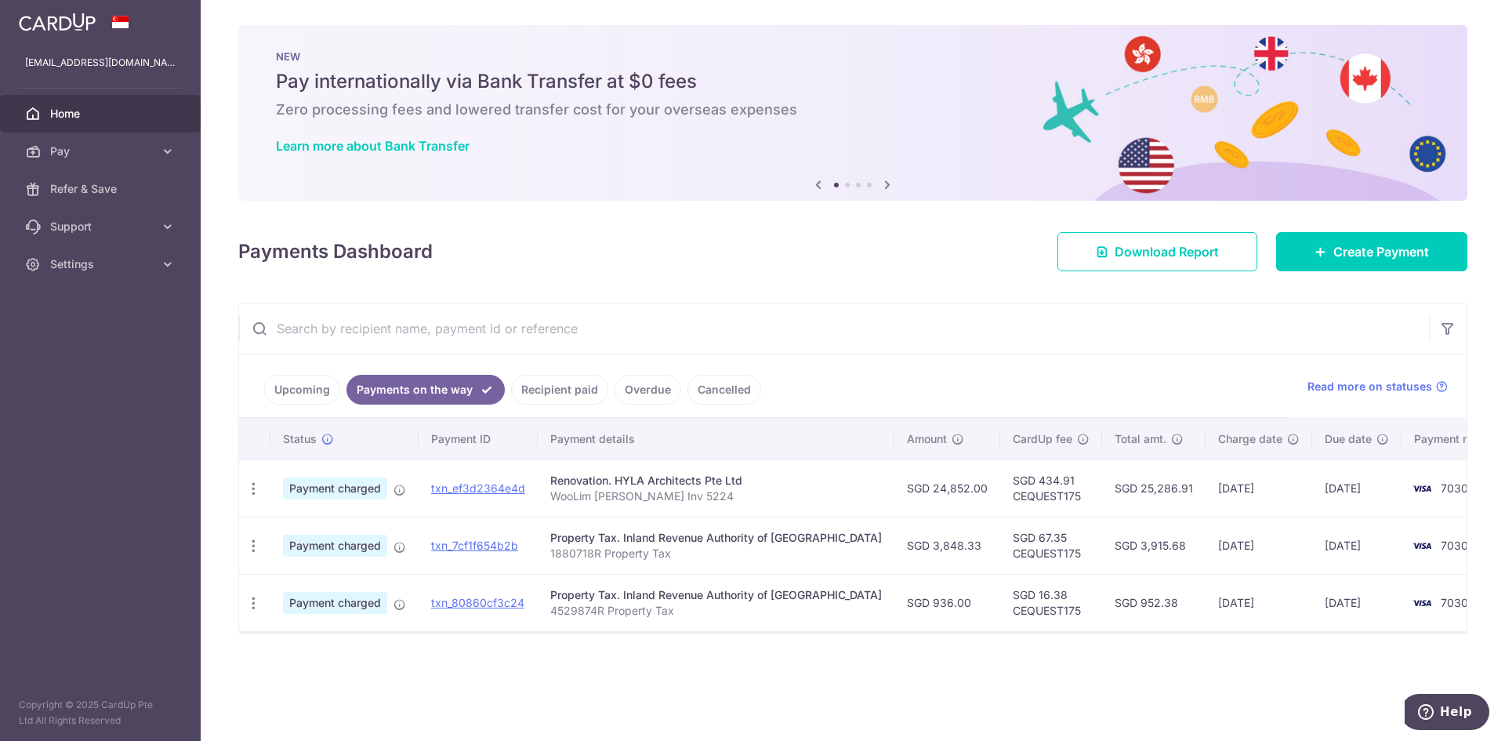 This screenshot has height=741, width=1505. I want to click on a: Upcoming, so click(302, 390).